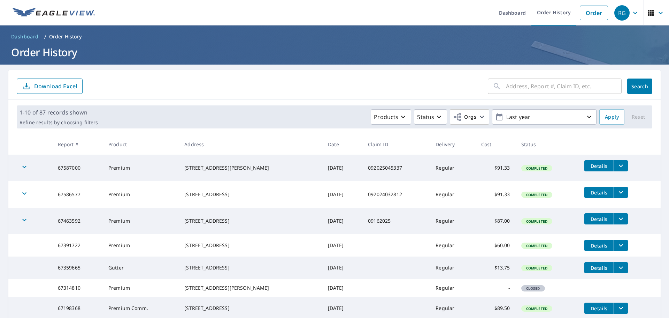  Describe the element at coordinates (470, 117) in the screenshot. I see `button: Orgs` at that location.